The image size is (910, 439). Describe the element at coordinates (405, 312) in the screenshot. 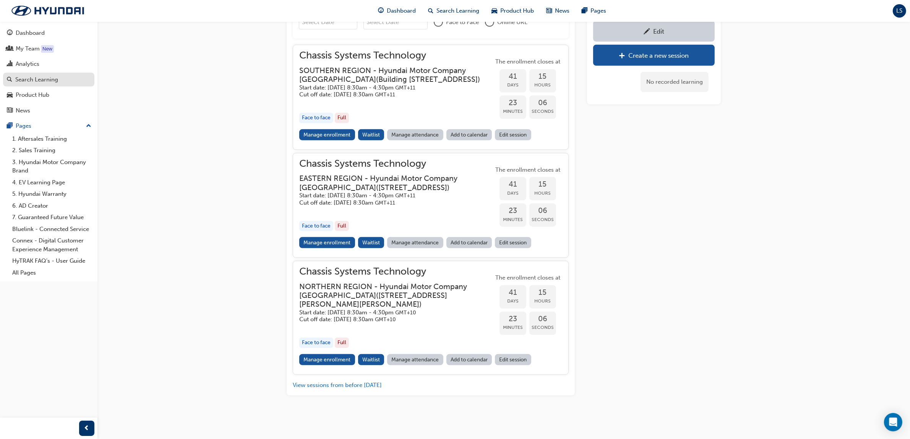

I see `span: Australian Eastern Standard Time GMT+10` at that location.